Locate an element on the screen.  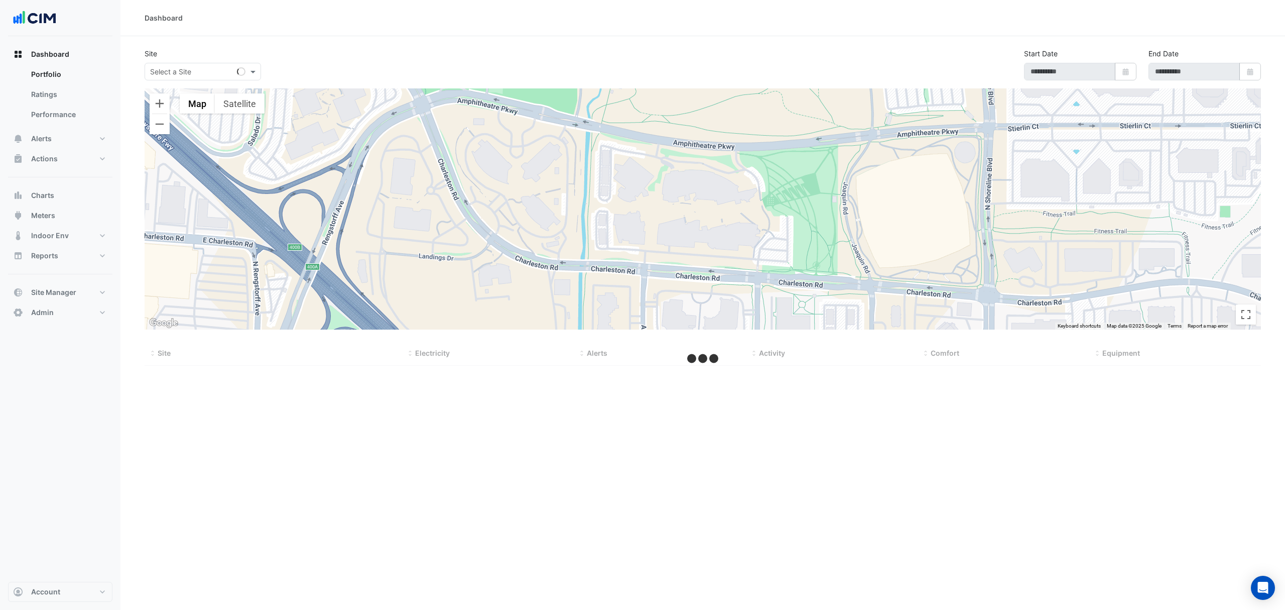
button: Show satellite imagery is located at coordinates (239, 103).